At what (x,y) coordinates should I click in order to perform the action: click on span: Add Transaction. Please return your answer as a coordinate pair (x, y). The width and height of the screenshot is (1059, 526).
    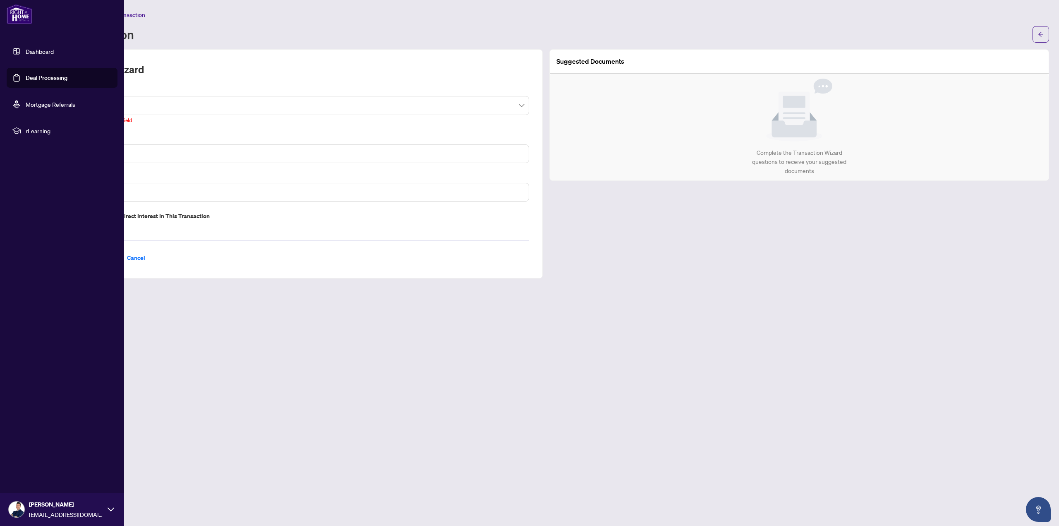
    Looking at the image, I should click on (124, 15).